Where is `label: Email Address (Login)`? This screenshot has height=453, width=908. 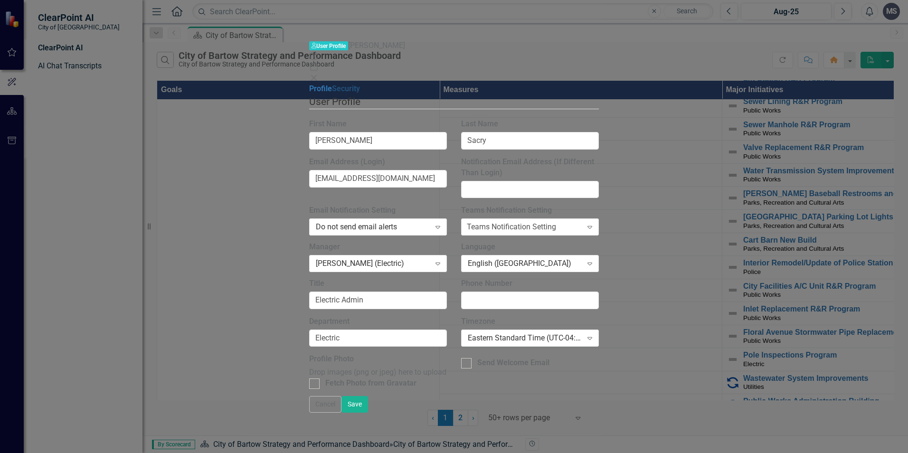
label: Email Address (Login) is located at coordinates (378, 162).